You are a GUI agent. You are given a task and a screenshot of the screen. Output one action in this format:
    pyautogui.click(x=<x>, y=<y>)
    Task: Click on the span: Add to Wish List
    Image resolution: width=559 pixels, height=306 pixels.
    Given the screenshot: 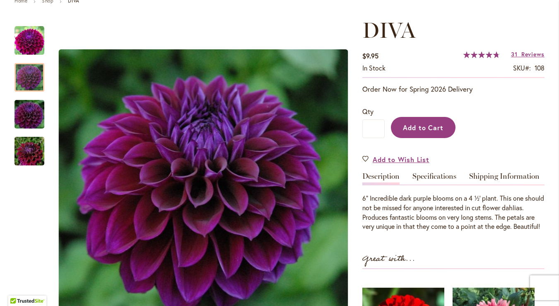 What is the action you would take?
    pyautogui.click(x=401, y=159)
    